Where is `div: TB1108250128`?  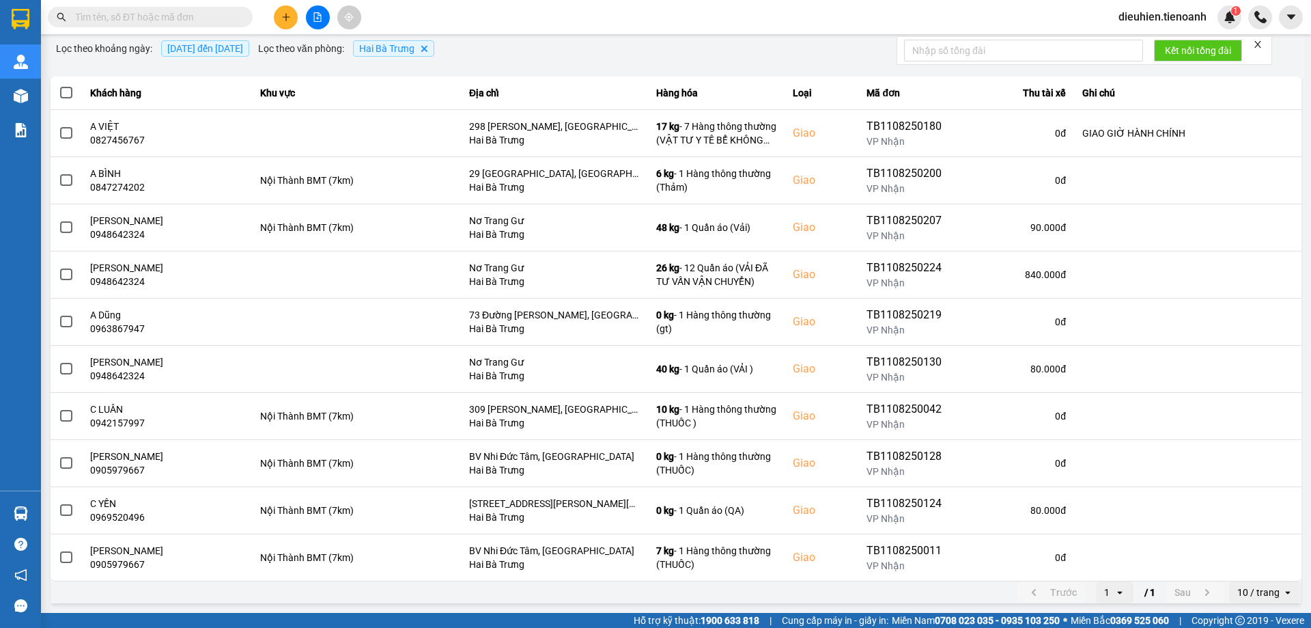 div: TB1108250128 is located at coordinates (910, 456).